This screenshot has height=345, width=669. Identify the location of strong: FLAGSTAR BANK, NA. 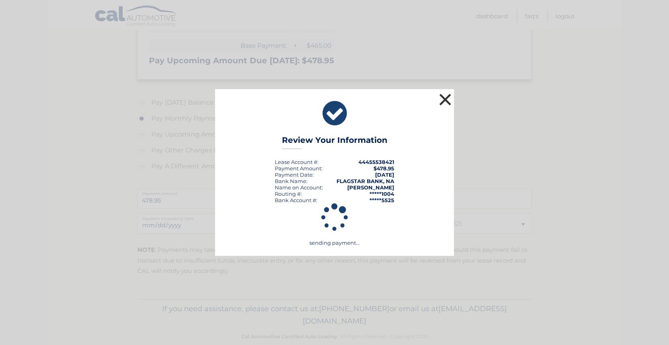
(365, 181).